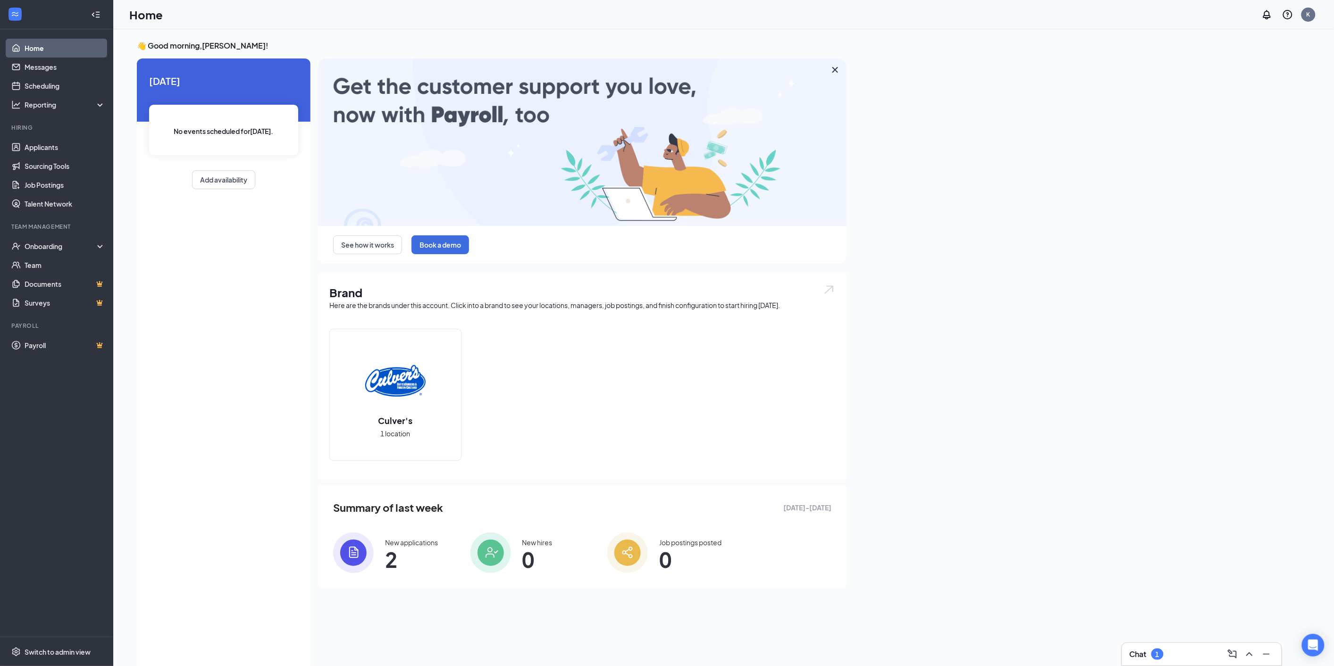 The image size is (1334, 666). I want to click on div: Open Intercom Messenger, so click(1313, 645).